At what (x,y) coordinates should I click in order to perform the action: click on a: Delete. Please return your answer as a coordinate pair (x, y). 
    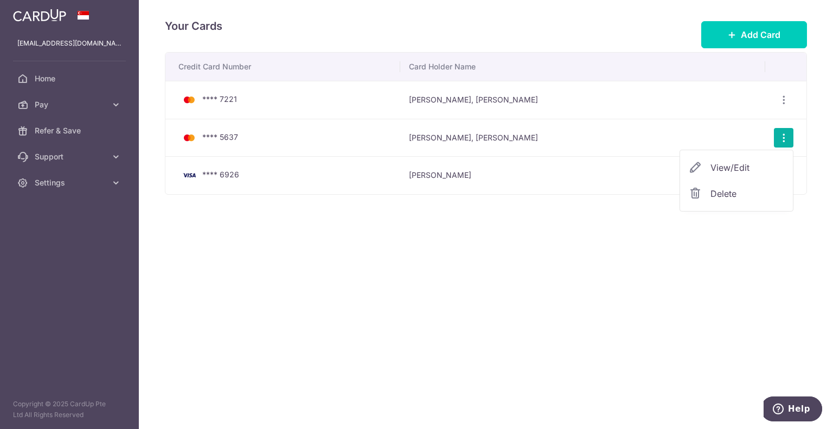
    Looking at the image, I should click on (737, 194).